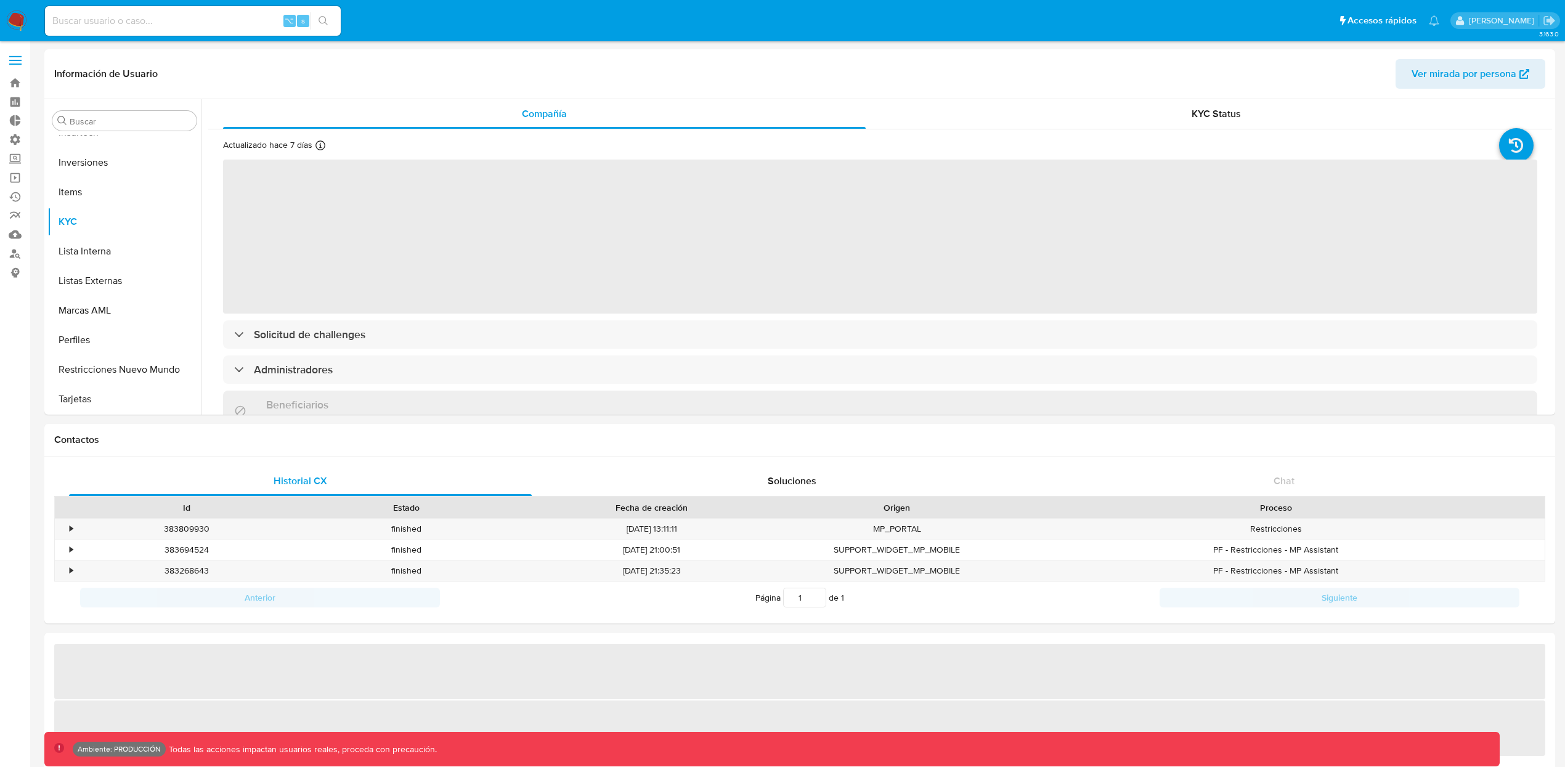  Describe the element at coordinates (800, 598) in the screenshot. I see `span: Página de` at that location.